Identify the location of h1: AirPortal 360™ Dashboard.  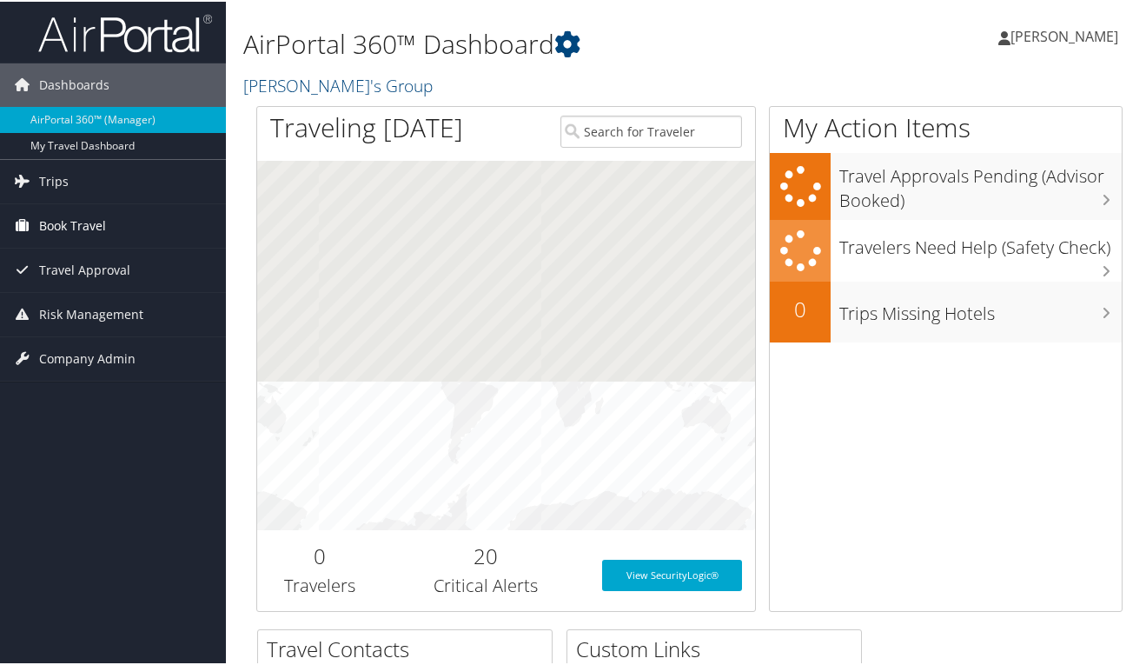
(540, 43).